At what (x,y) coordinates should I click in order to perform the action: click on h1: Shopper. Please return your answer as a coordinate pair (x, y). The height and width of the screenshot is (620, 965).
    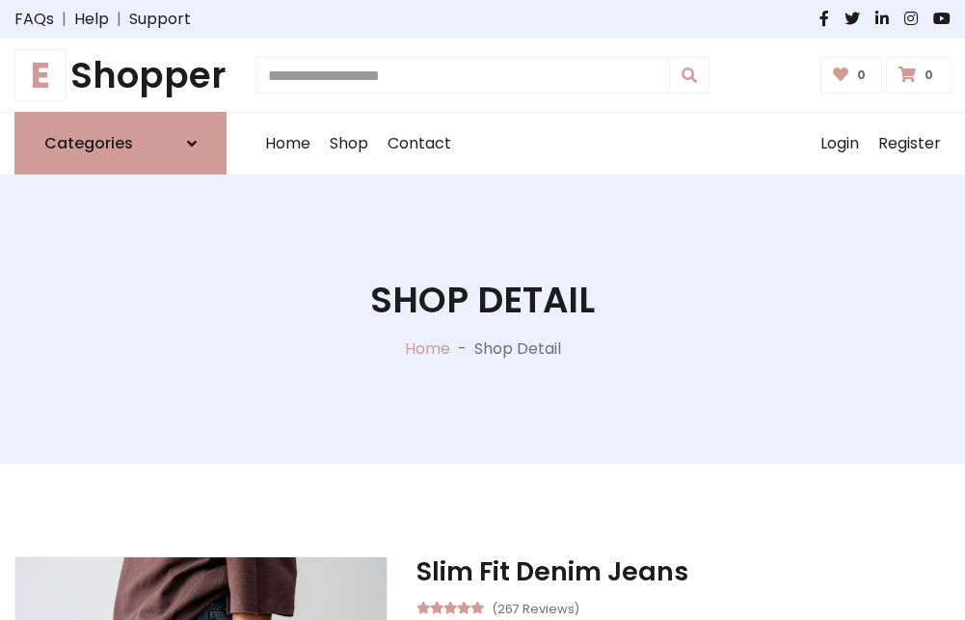
    Looking at the image, I should click on (121, 75).